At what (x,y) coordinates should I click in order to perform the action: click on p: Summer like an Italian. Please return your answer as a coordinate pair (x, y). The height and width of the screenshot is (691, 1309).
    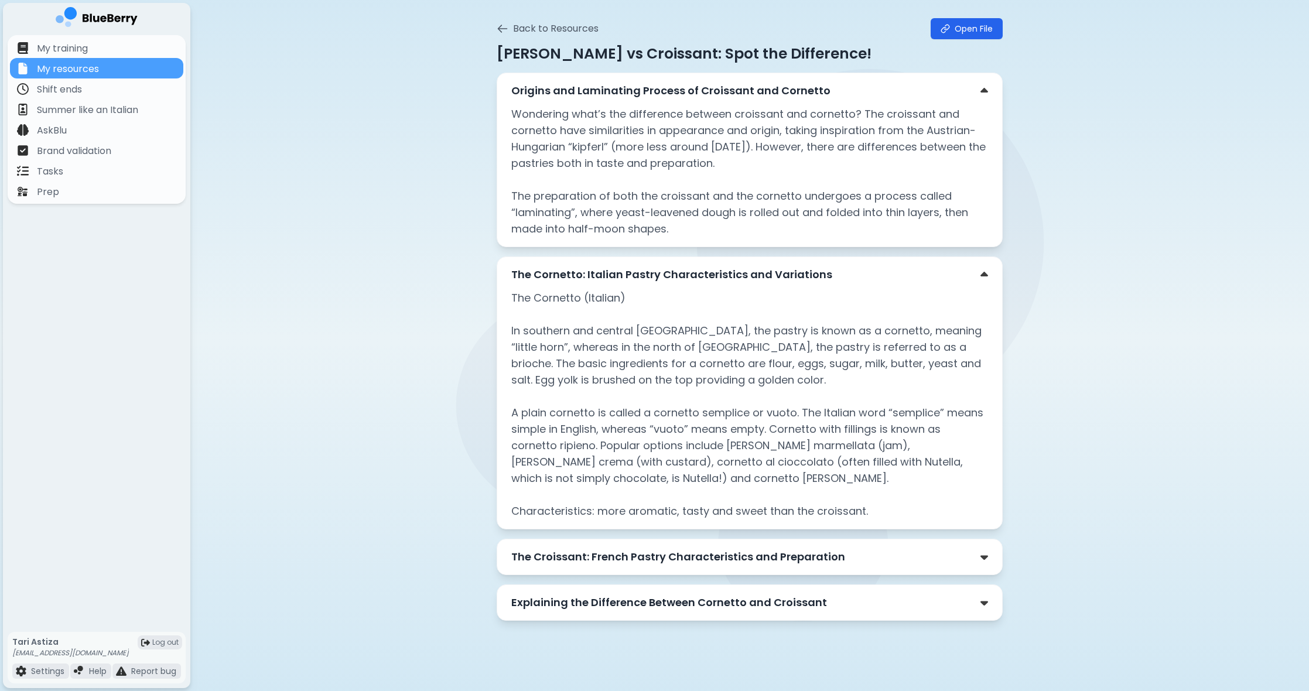
    Looking at the image, I should click on (87, 110).